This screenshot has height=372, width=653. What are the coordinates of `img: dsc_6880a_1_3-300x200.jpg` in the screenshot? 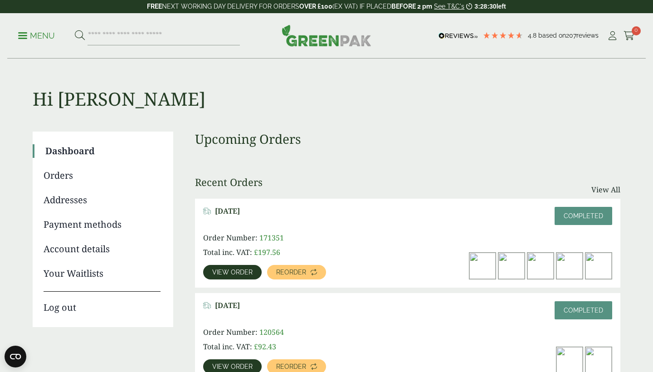 It's located at (512, 266).